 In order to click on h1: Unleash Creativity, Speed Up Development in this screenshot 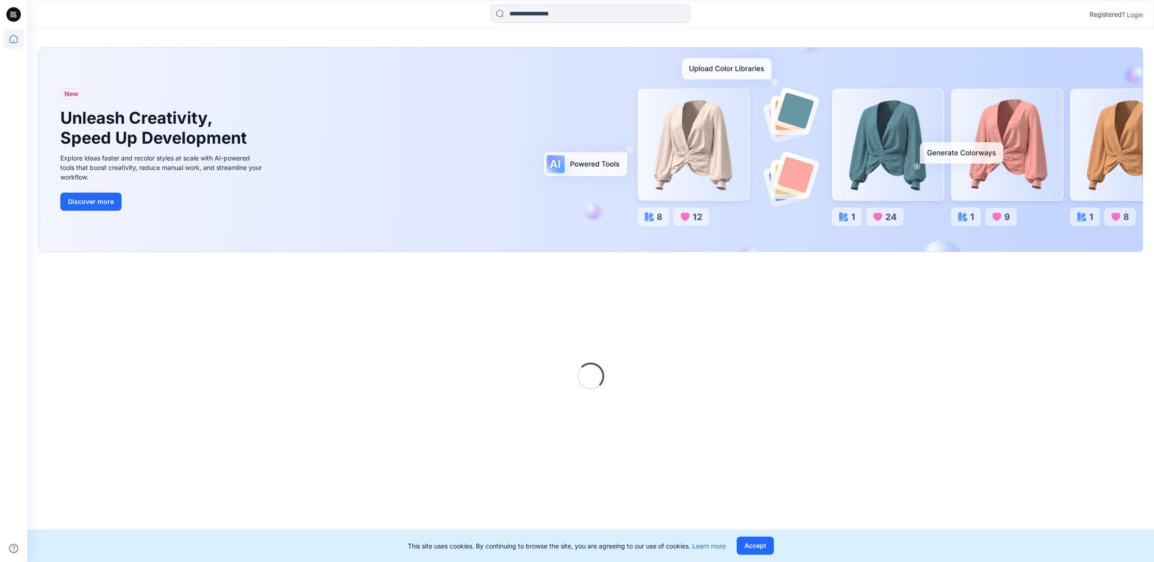, I will do `click(156, 128)`.